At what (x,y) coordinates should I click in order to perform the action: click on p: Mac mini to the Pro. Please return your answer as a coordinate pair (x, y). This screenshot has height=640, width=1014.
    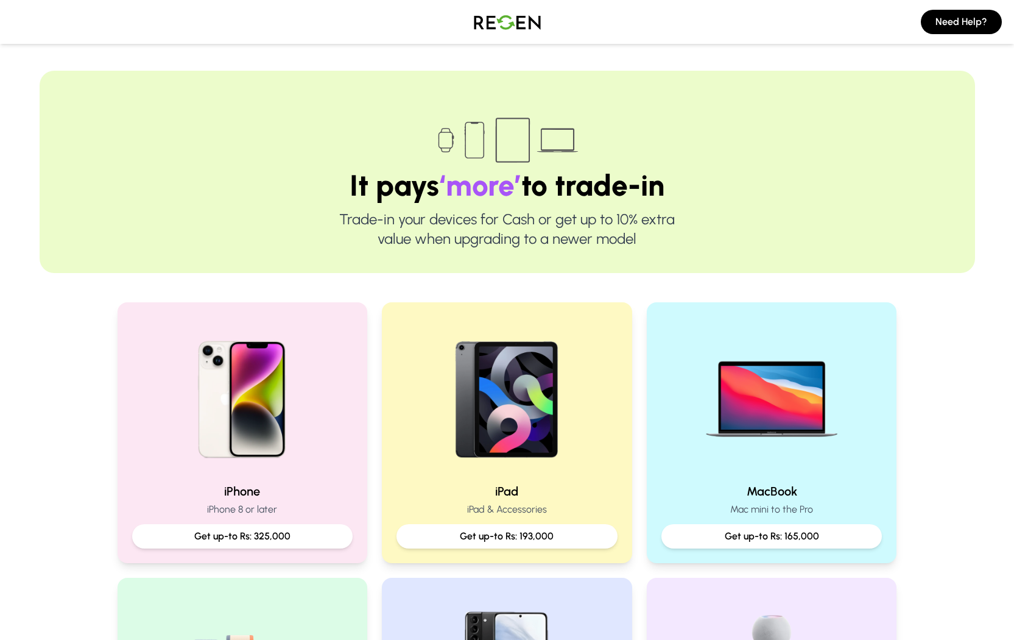
    Looking at the image, I should click on (772, 509).